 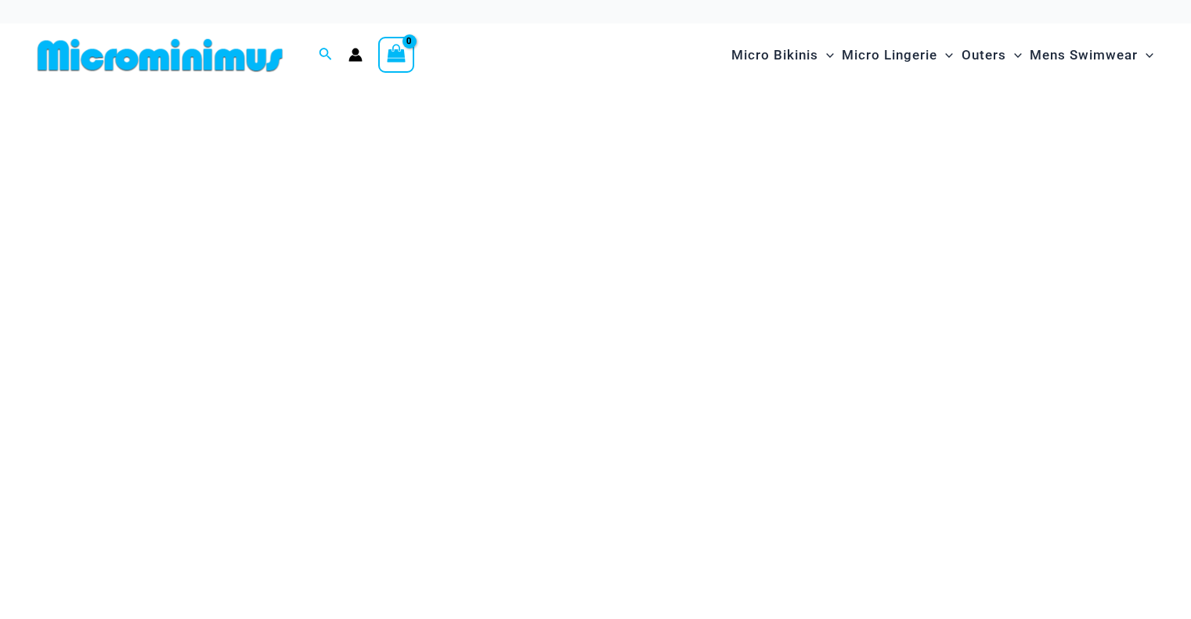 I want to click on a: Micro LingerieMenu ToggleMenu Toggle, so click(x=898, y=55).